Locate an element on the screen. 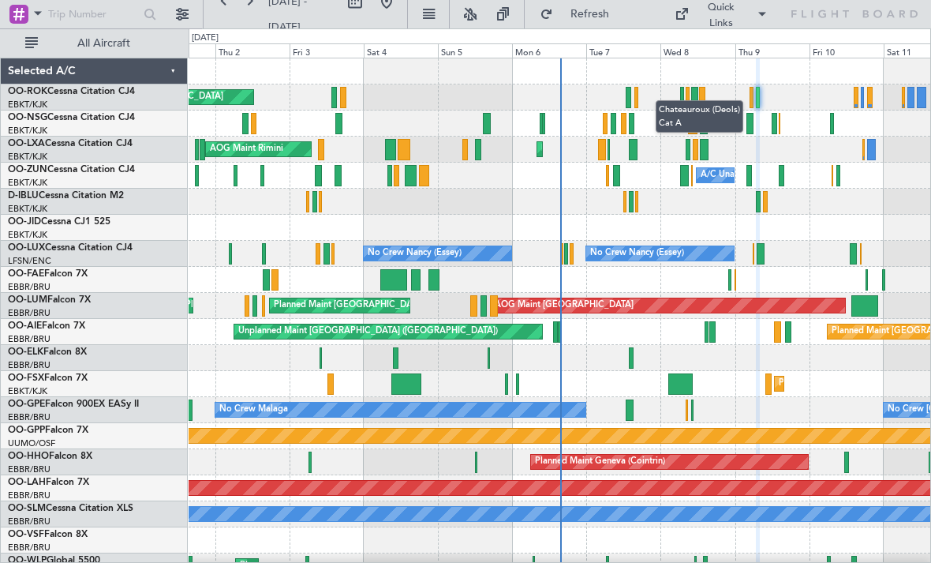 The width and height of the screenshot is (931, 563). a: OO-JIDCessna CJ1 525 is located at coordinates (59, 222).